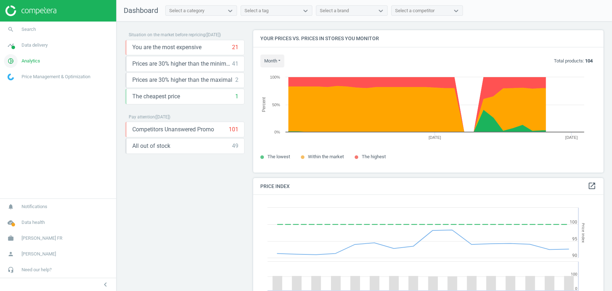 This screenshot has height=291, width=612. What do you see at coordinates (11, 77) in the screenshot?
I see `img: wGWNvw8QSZomAAAAABJRU5ErkJggg==` at bounding box center [11, 77].